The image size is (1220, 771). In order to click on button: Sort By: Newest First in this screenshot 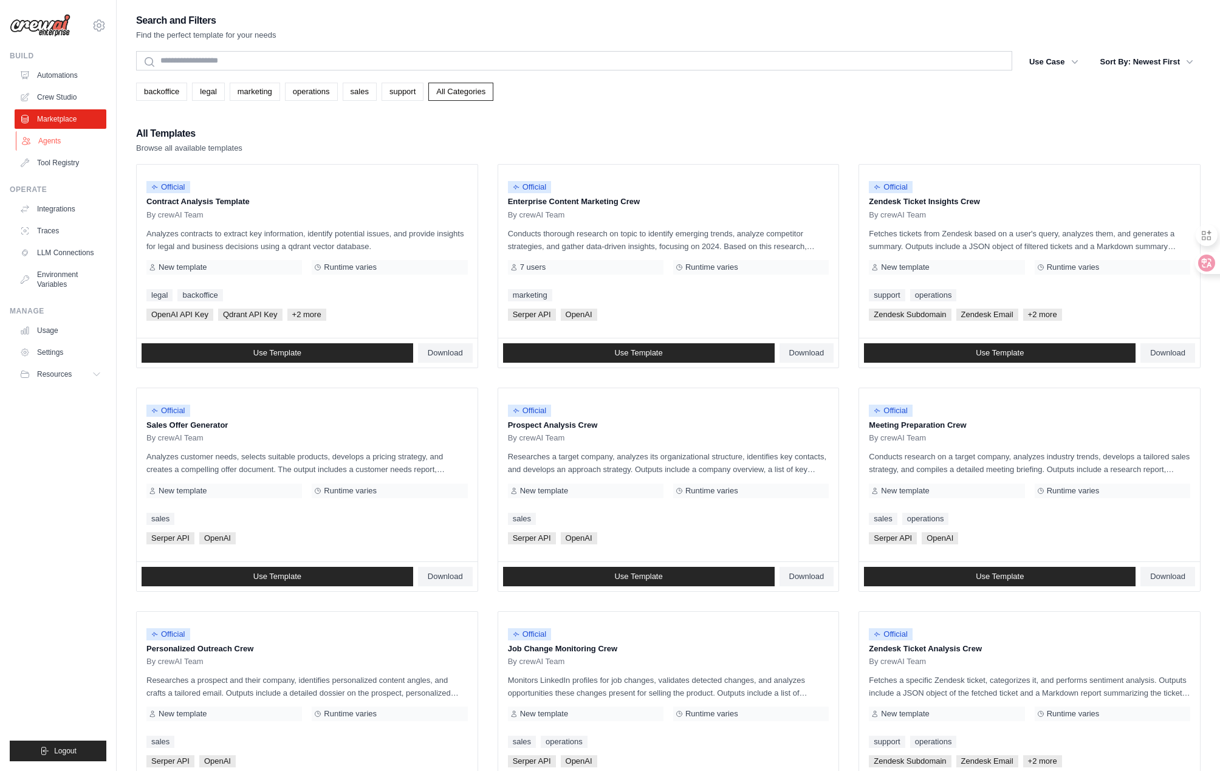, I will do `click(1147, 62)`.